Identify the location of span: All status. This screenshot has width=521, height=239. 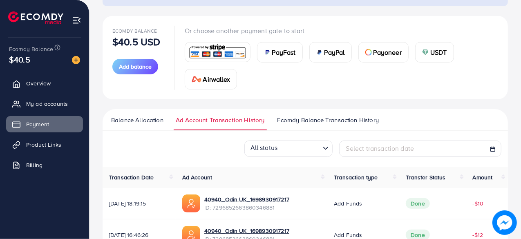
(264, 147).